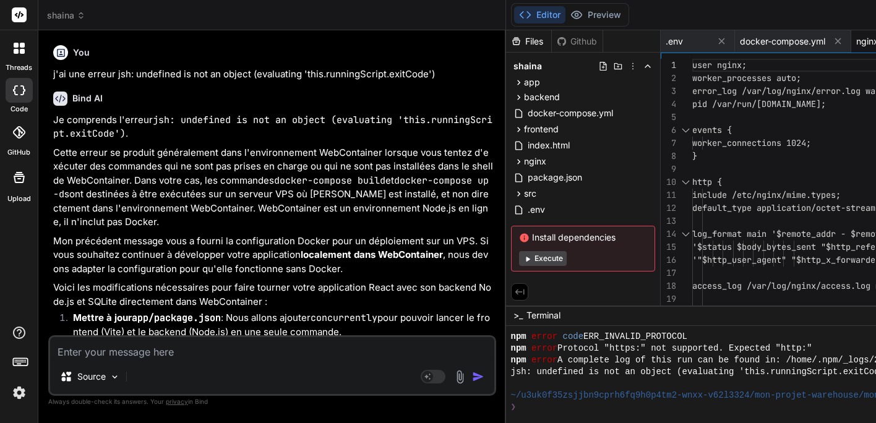 The width and height of the screenshot is (876, 423). What do you see at coordinates (668, 195) in the screenshot?
I see `div: 11` at bounding box center [668, 195].